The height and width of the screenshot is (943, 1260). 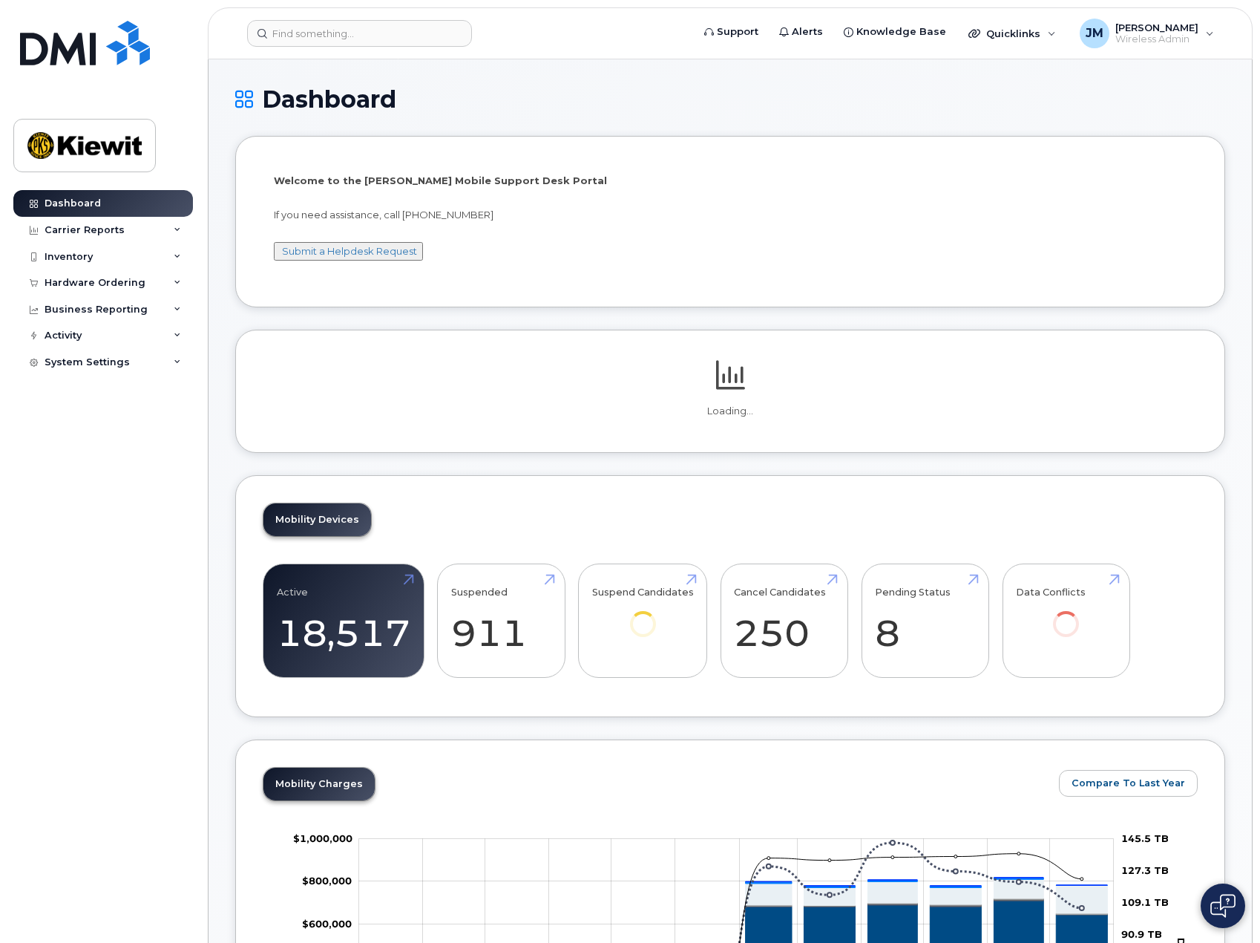 I want to click on tspan: 109.1 TB, so click(x=1145, y=902).